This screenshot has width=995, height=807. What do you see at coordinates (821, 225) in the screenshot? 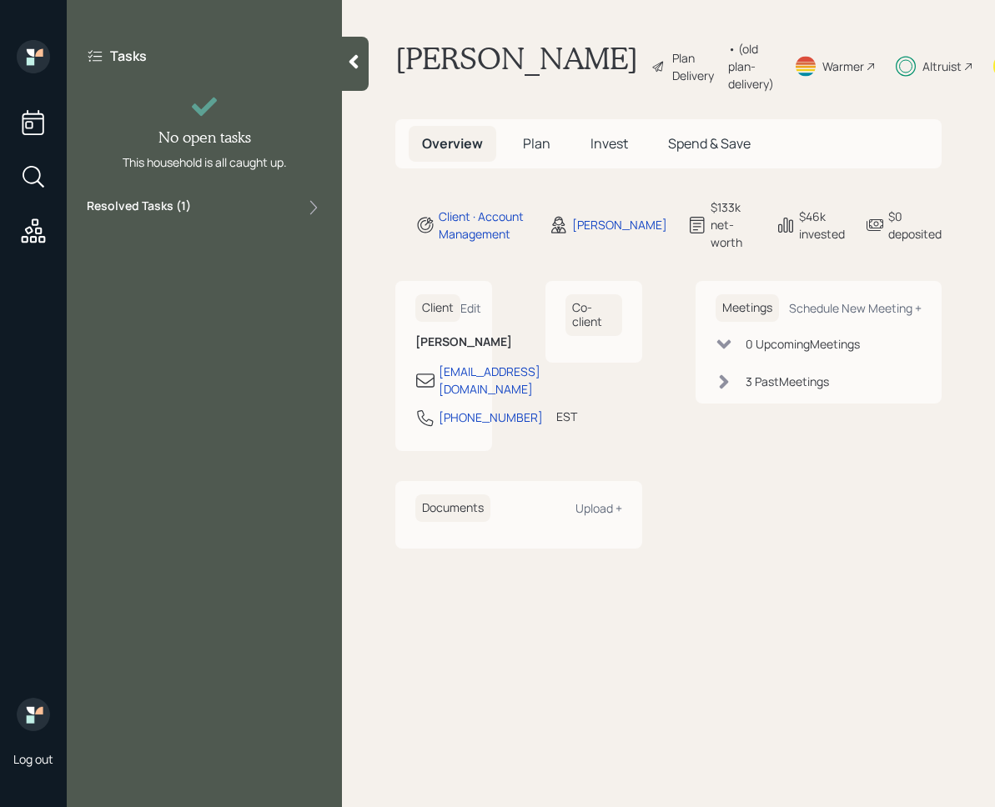
I see `div: $46k invested` at bounding box center [821, 225].